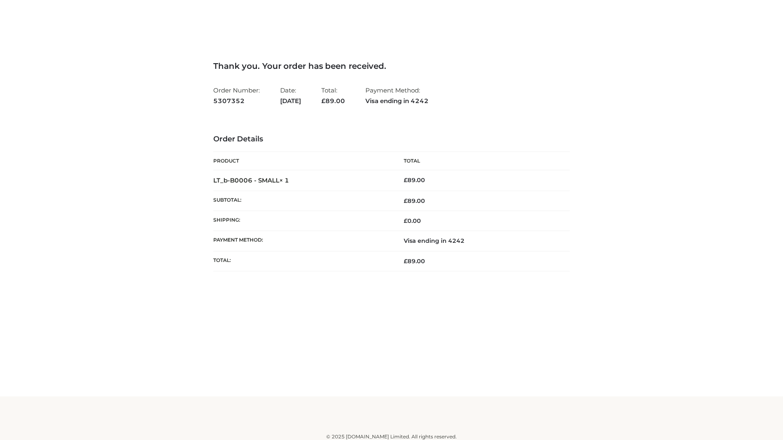 Image resolution: width=783 pixels, height=440 pixels. I want to click on th: Total, so click(480, 161).